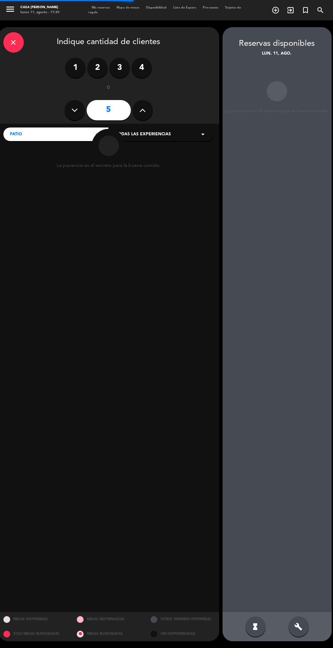  What do you see at coordinates (14, 42) in the screenshot?
I see `i: close` at bounding box center [14, 42].